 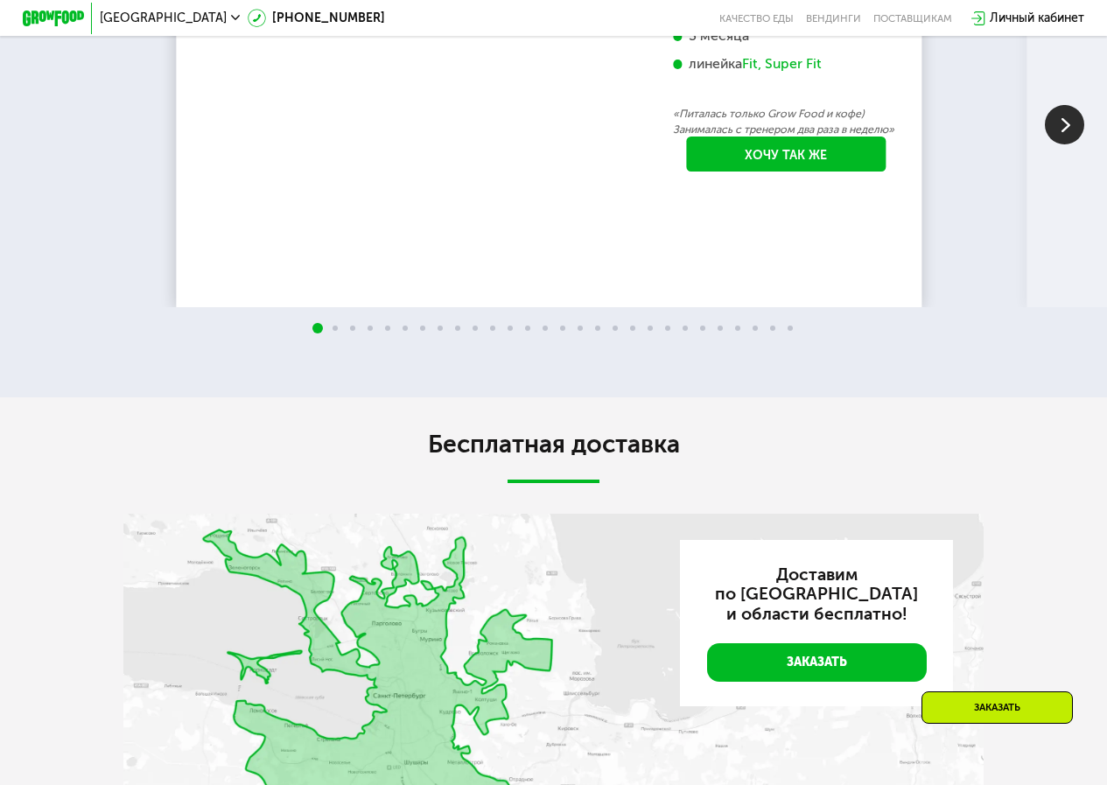 What do you see at coordinates (756, 18) in the screenshot?
I see `a: Качество еды` at bounding box center [756, 18].